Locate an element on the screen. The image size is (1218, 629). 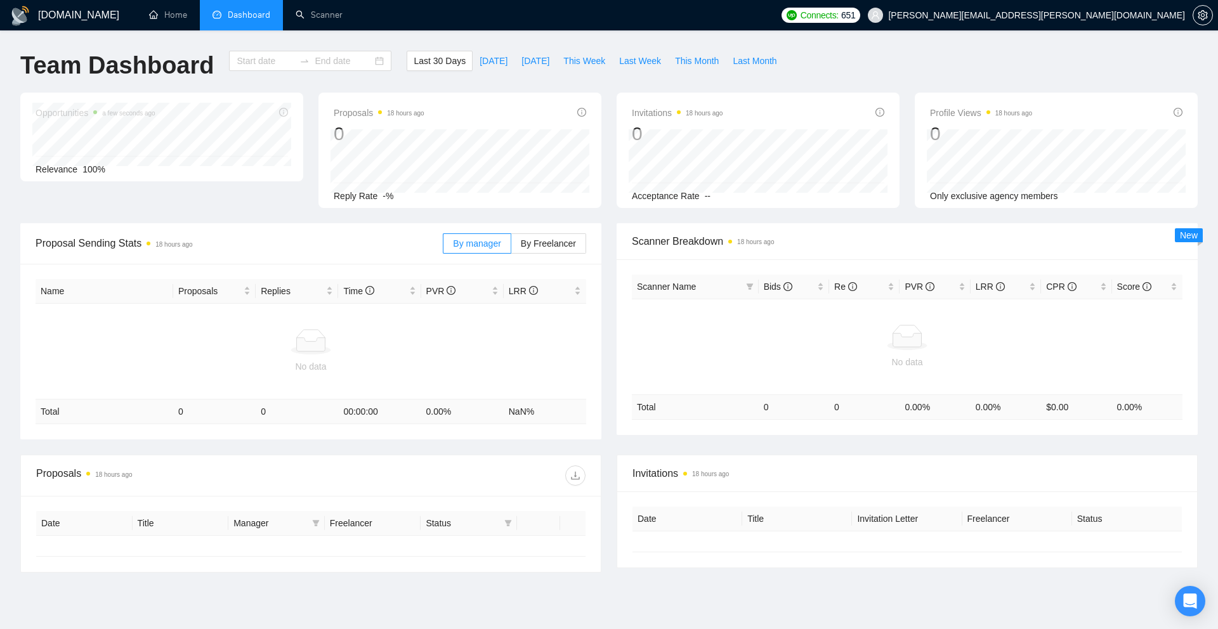
button: This Week is located at coordinates (584, 61).